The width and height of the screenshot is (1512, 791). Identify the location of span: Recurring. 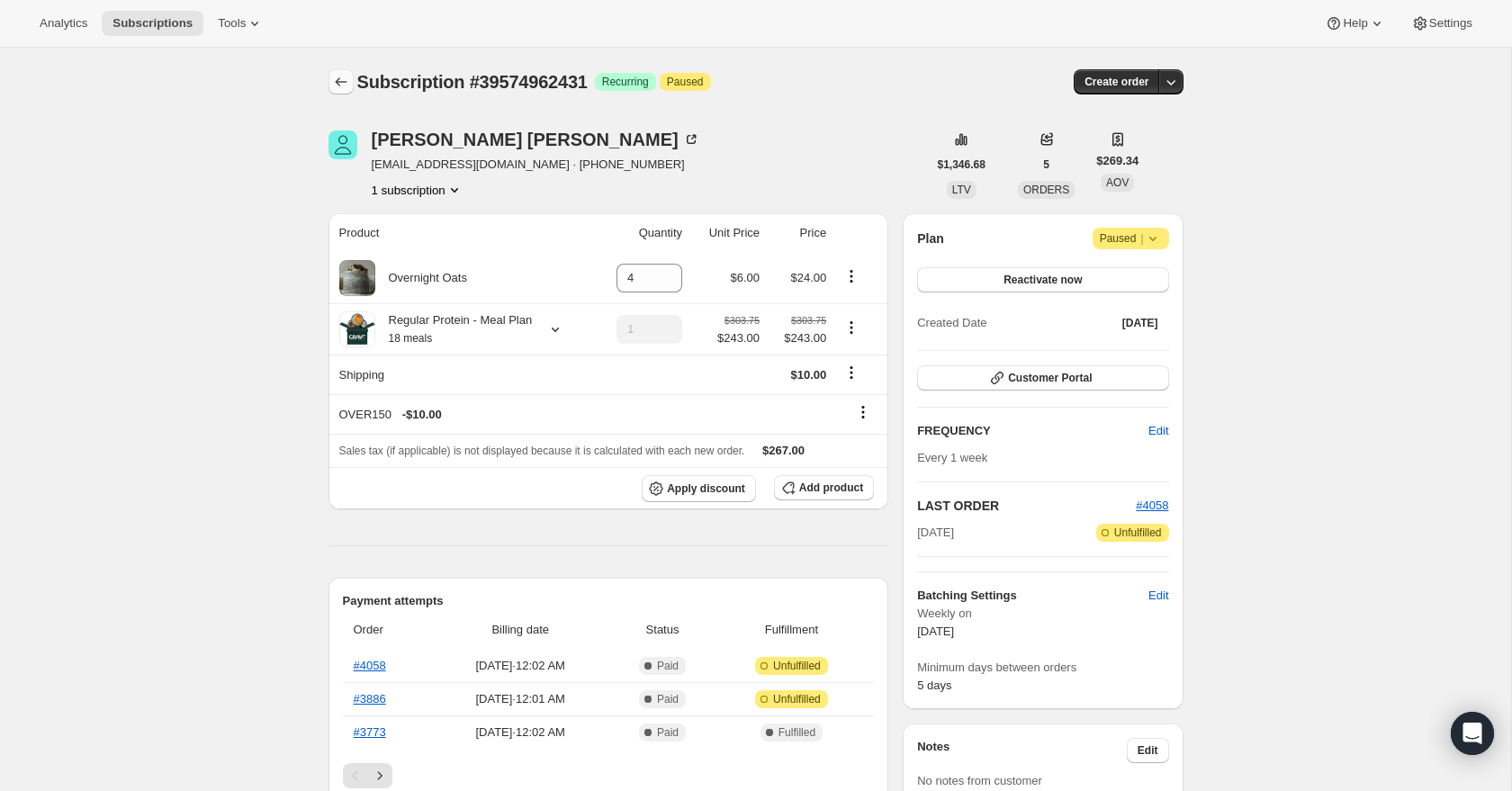
(626, 82).